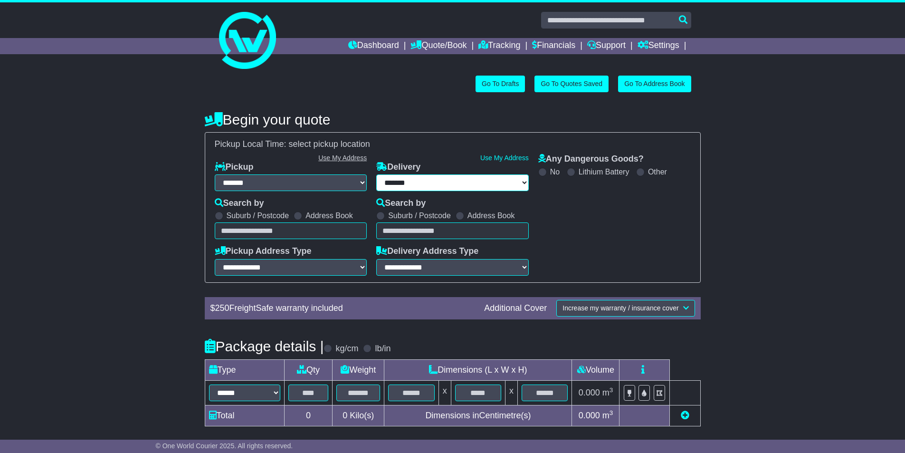  Describe the element at coordinates (478, 415) in the screenshot. I see `td: Dimensions in Centimetre(s)` at that location.